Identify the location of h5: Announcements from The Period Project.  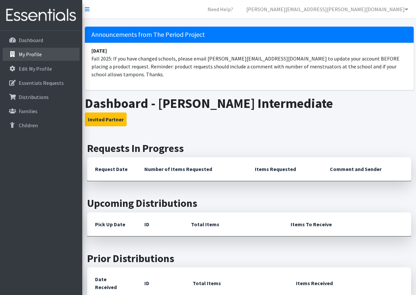
(249, 35).